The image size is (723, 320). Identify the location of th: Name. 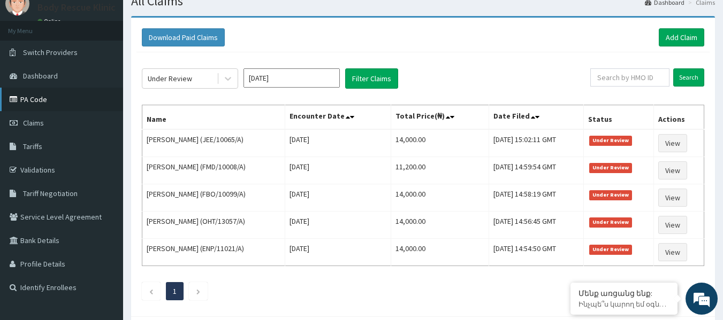
(213, 118).